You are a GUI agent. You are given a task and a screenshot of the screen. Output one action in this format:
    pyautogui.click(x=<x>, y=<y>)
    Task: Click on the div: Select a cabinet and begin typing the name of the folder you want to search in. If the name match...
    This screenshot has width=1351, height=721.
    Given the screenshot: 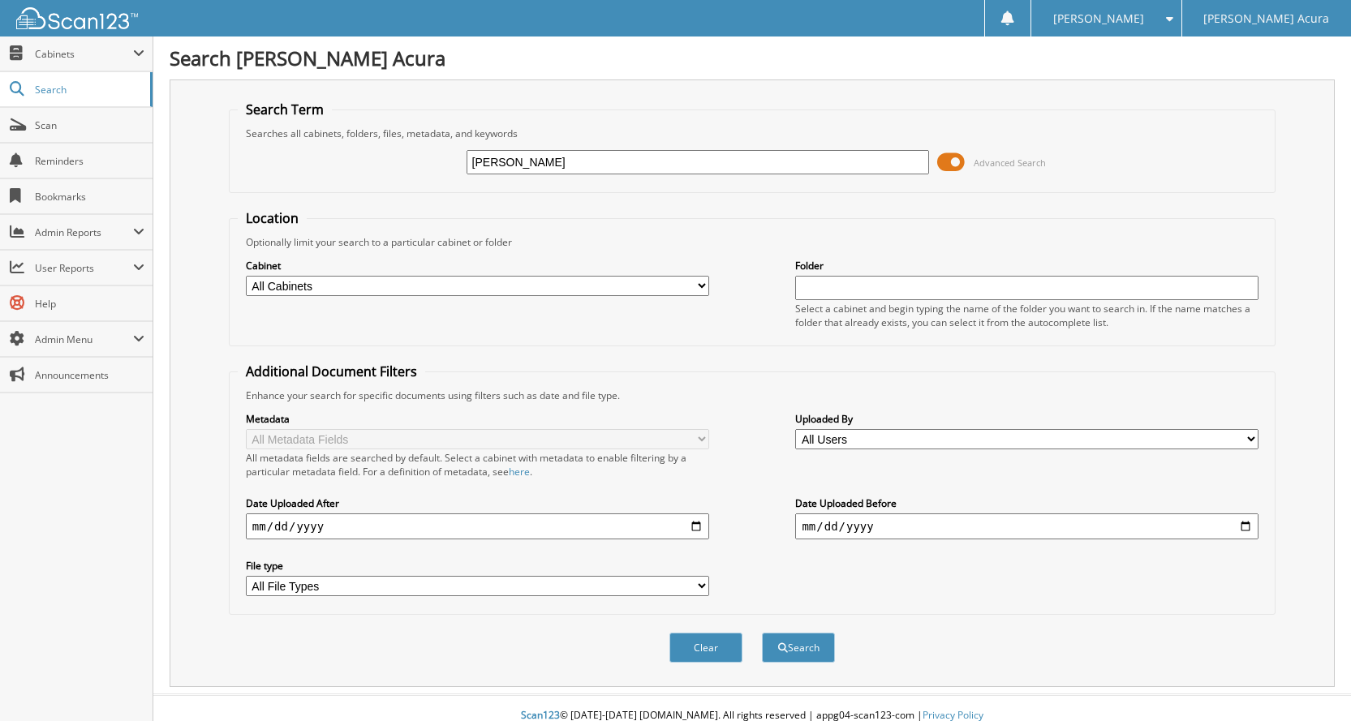 What is the action you would take?
    pyautogui.click(x=1026, y=316)
    